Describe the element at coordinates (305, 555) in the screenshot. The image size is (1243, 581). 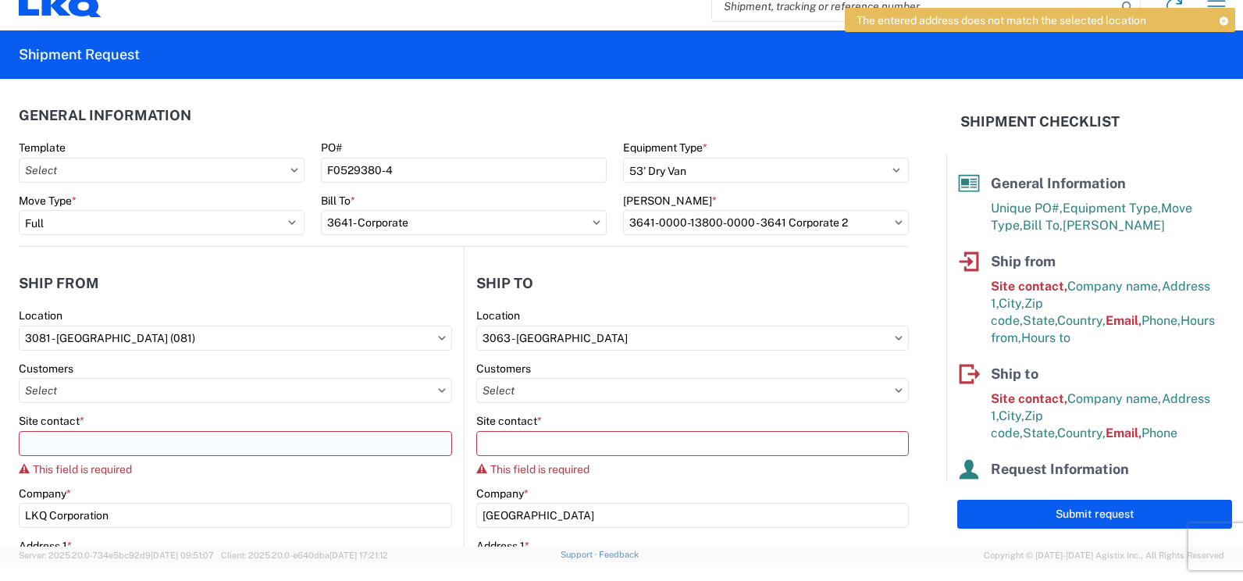
I see `span: Client: 2025.20.0-e640dba` at that location.